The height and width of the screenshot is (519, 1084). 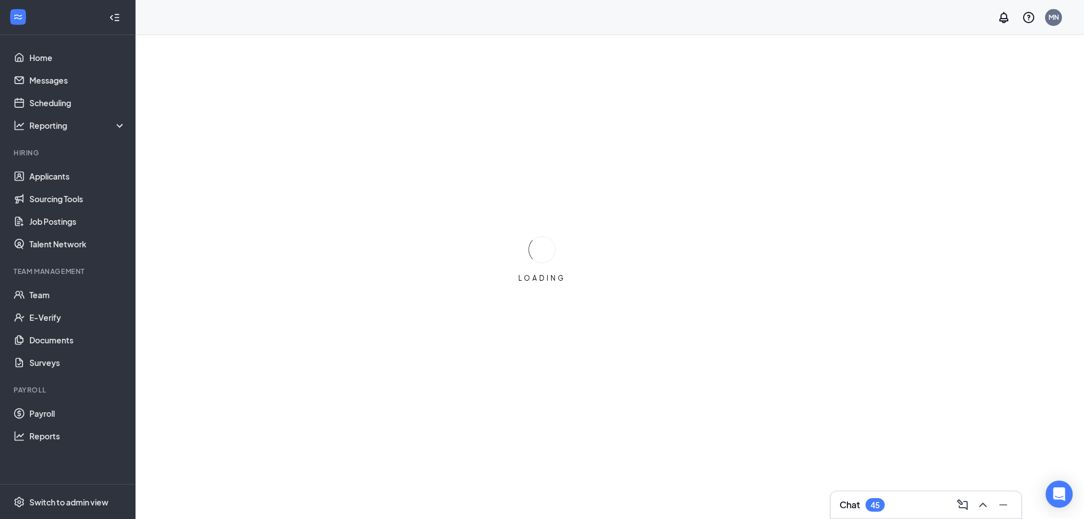 What do you see at coordinates (18, 17) in the screenshot?
I see `svg: WorkstreamLogo` at bounding box center [18, 17].